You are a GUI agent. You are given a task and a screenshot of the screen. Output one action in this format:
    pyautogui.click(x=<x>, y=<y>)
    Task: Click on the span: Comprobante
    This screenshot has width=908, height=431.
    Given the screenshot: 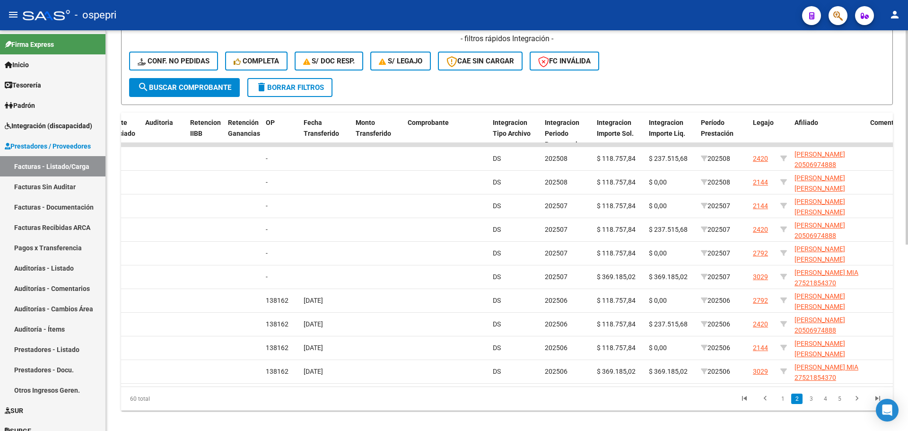 What is the action you would take?
    pyautogui.click(x=428, y=122)
    